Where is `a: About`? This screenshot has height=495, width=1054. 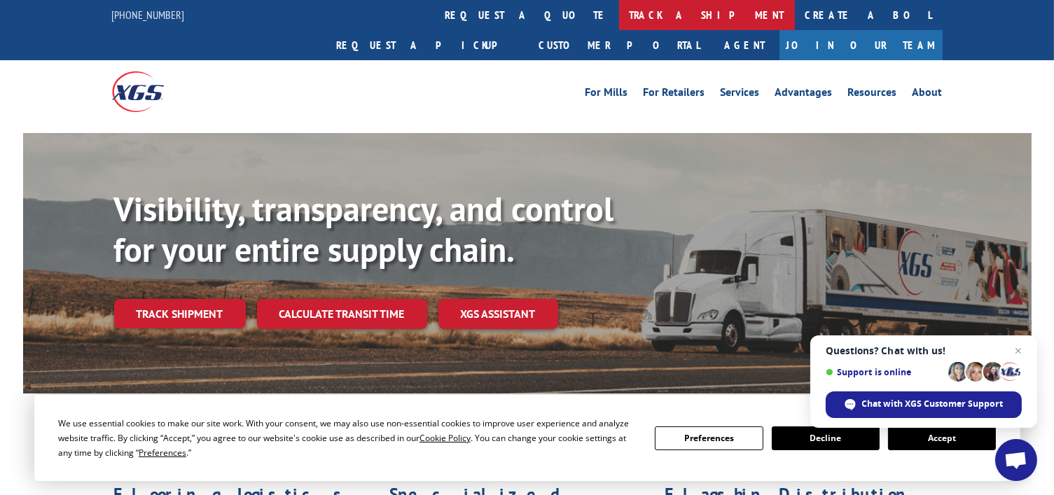 a: About is located at coordinates (927, 95).